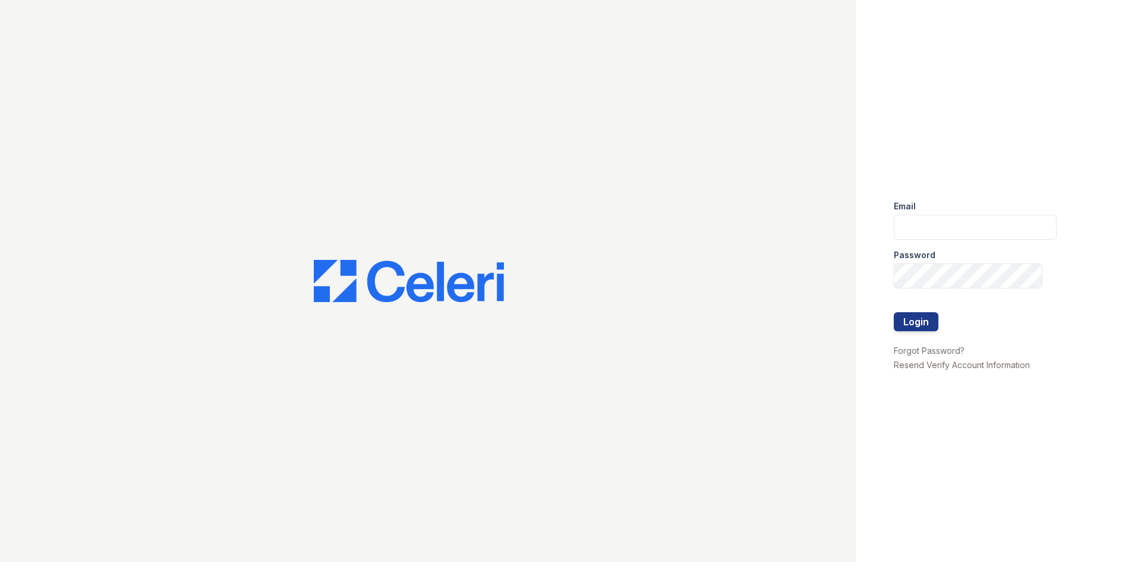 The height and width of the screenshot is (562, 1141). I want to click on img: CE_Logo_Blue-a8612792a0a2168367f1c8372b55b34899dd931a85d93a1a3d3e32e68fde9ad4.png, so click(409, 281).